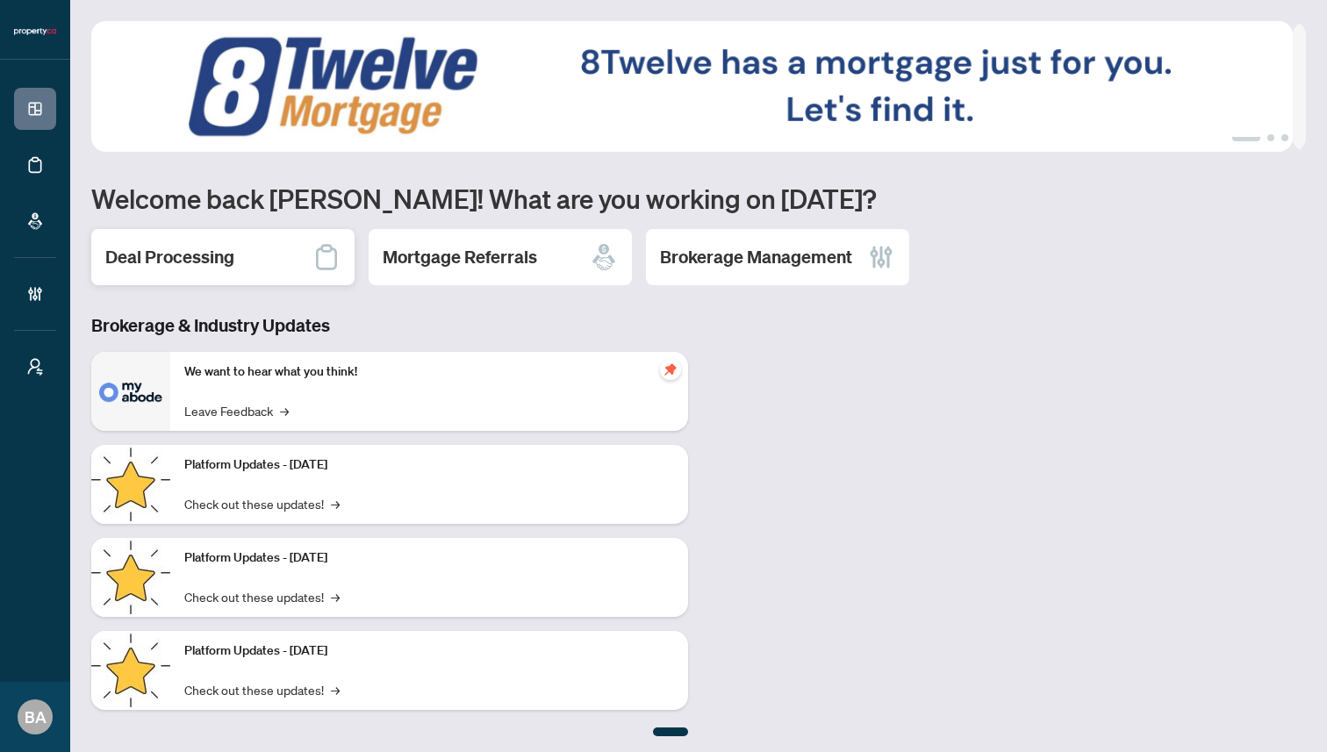 The height and width of the screenshot is (752, 1327). What do you see at coordinates (1283, 717) in the screenshot?
I see `button: Open asap` at bounding box center [1283, 717].